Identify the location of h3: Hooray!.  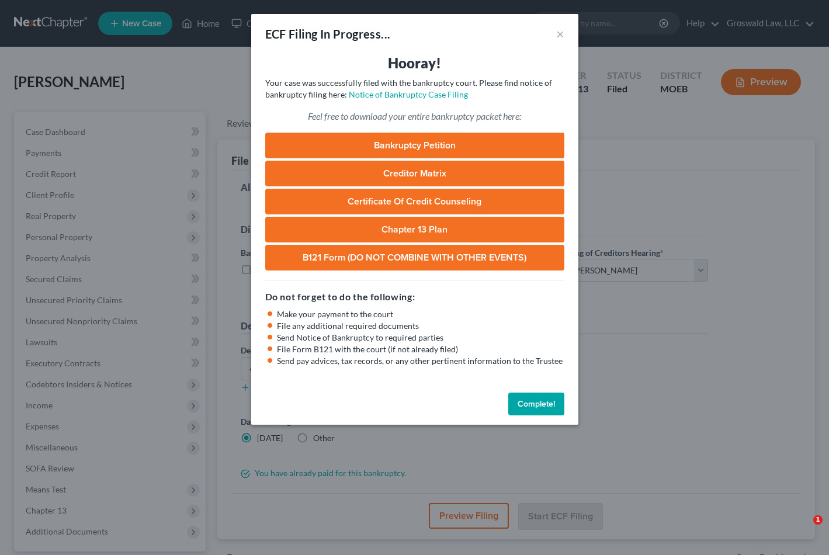
(415, 63).